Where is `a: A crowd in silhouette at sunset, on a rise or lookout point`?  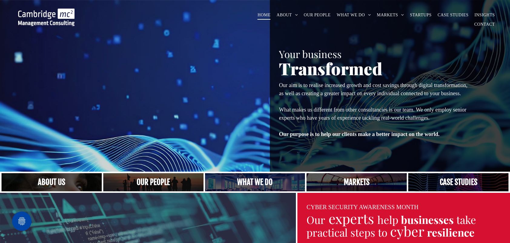
a: A crowd in silhouette at sunset, on a rise or lookout point is located at coordinates (153, 183).